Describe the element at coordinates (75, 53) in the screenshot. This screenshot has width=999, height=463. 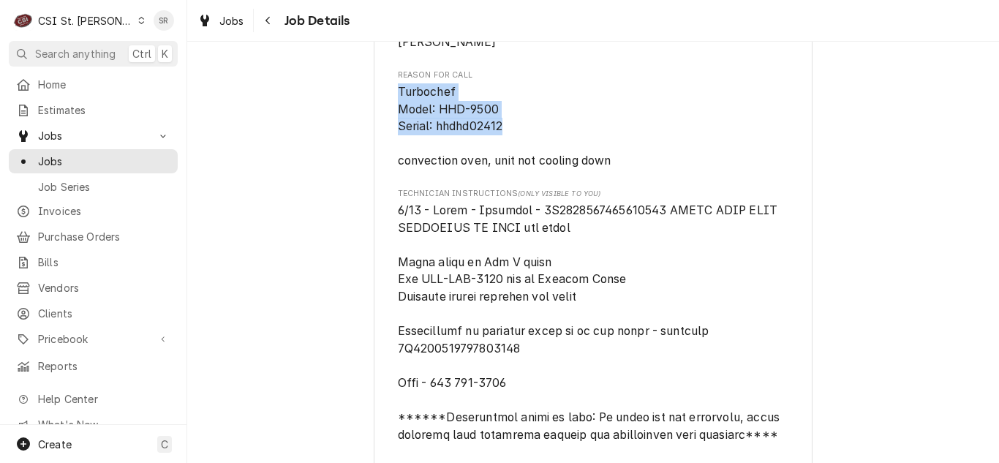
I see `span: Search anything` at that location.